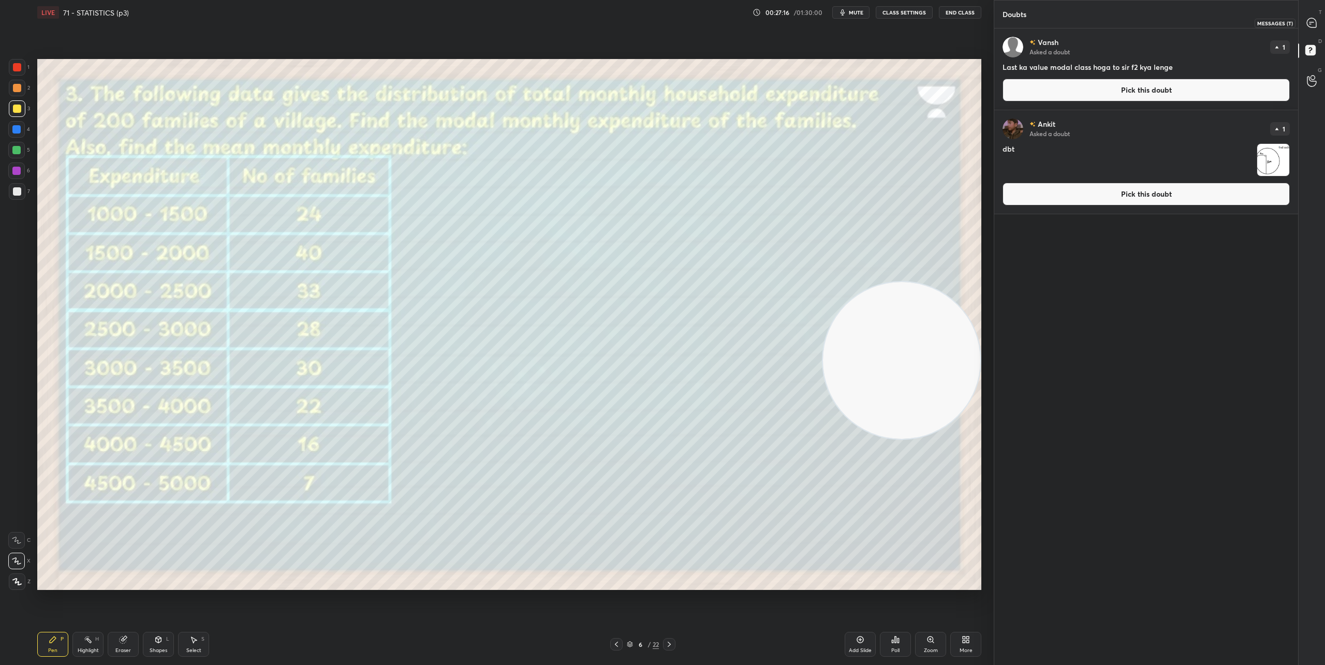  What do you see at coordinates (194, 651) in the screenshot?
I see `div: Select` at bounding box center [194, 651].